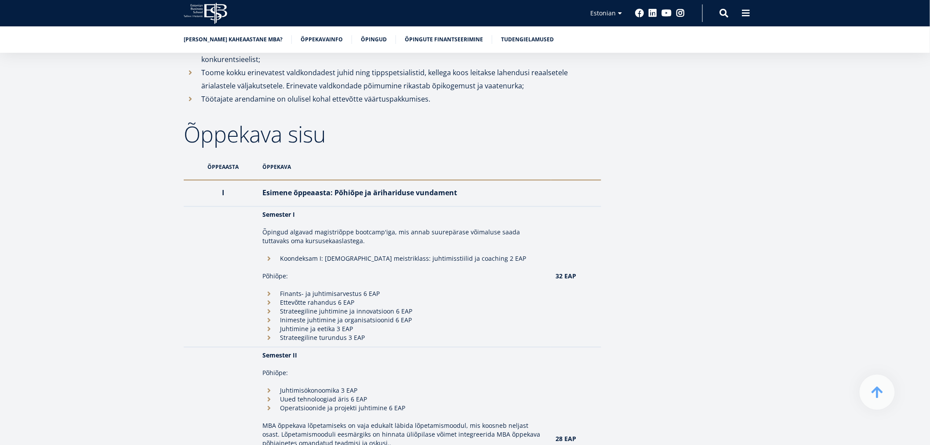  What do you see at coordinates (681, 13) in the screenshot?
I see `a: Instagram` at bounding box center [681, 13].